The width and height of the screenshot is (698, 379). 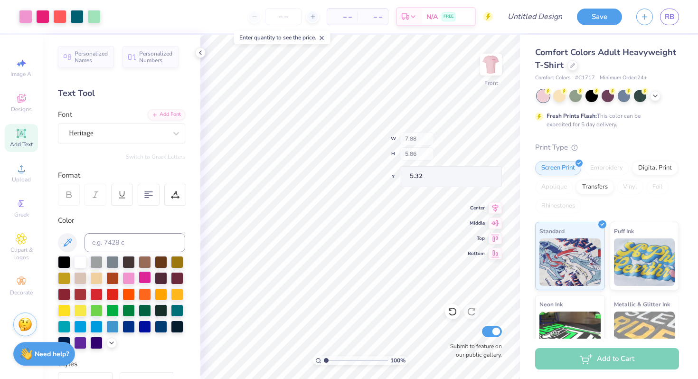 I want to click on img: Standard, so click(x=570, y=262).